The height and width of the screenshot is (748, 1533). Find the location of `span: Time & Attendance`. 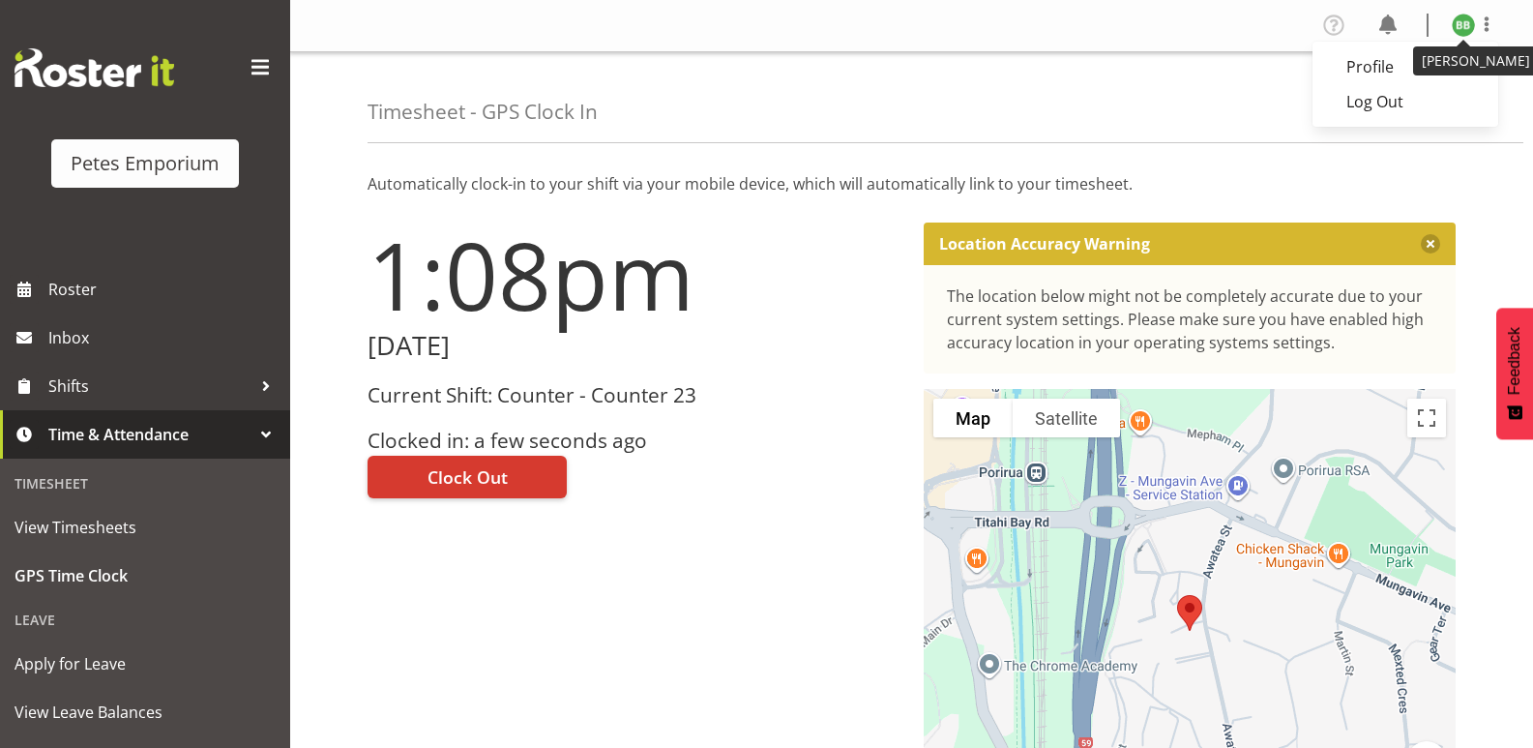

span: Time & Attendance is located at coordinates (150, 434).